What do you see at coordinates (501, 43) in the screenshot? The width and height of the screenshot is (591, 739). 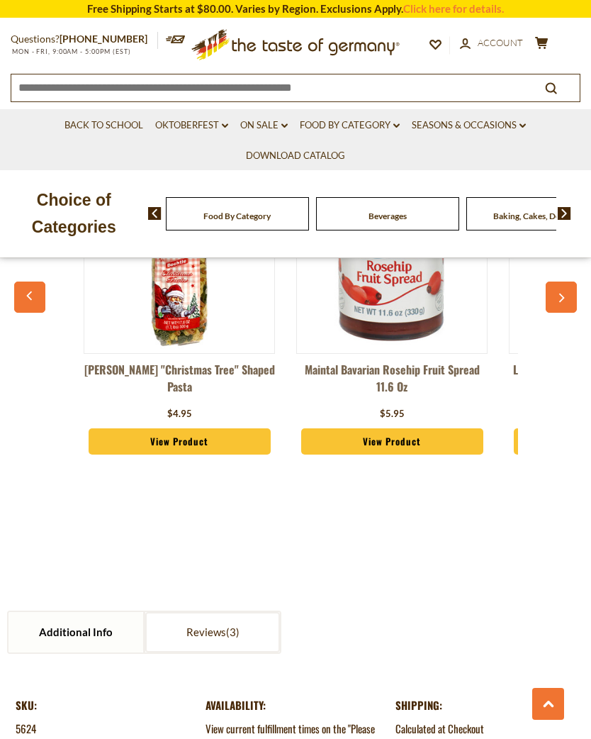 I see `span: Account` at bounding box center [501, 43].